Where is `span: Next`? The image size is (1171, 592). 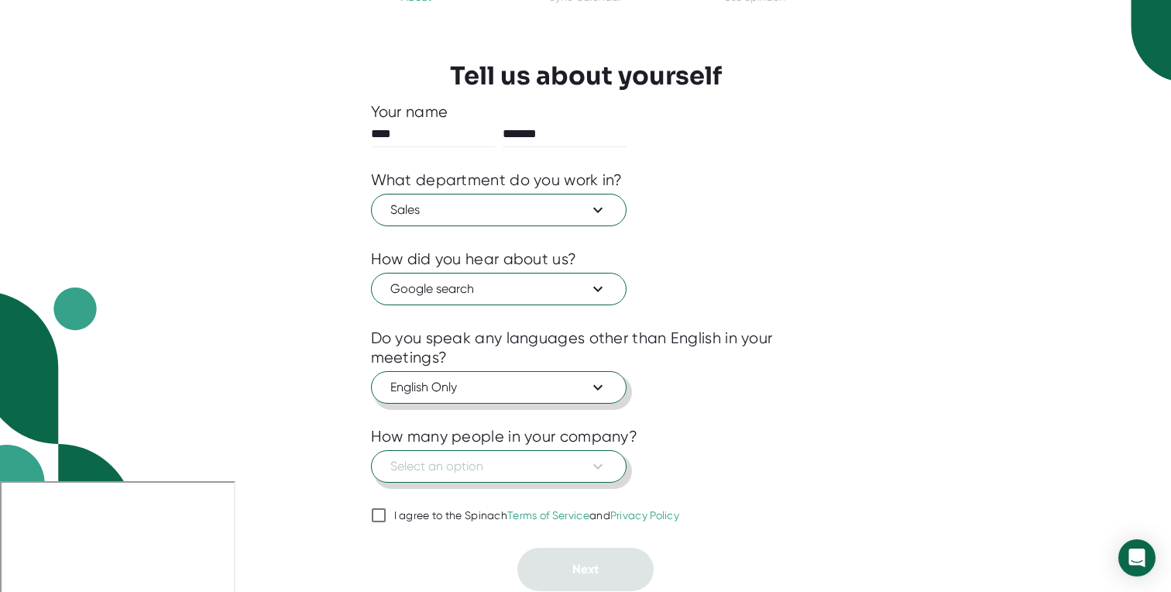
span: Next is located at coordinates (586, 568).